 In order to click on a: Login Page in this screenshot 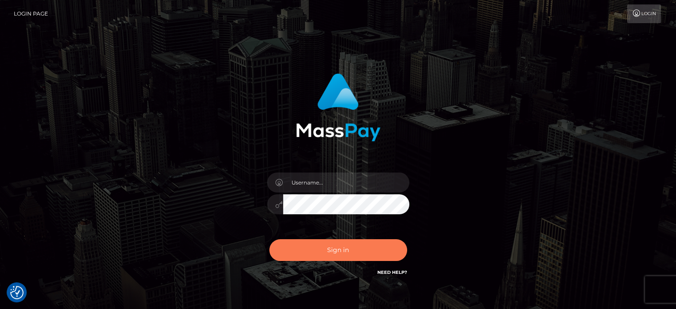, I will do `click(31, 14)`.